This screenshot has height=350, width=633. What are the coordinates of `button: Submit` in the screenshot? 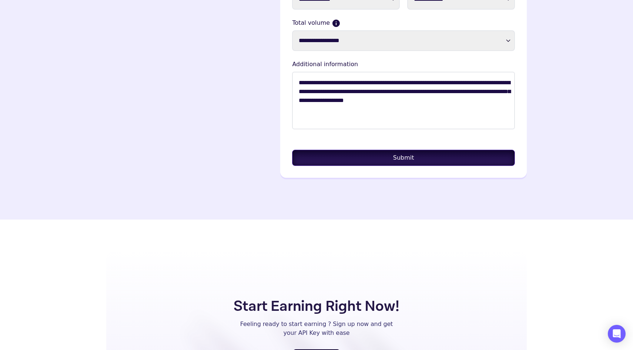 It's located at (403, 158).